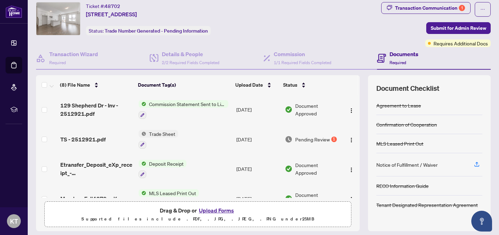 This screenshot has height=235, width=499. I want to click on span: Etransfer_Deposit_eXp_receipt_-__129_Shepherd_Dr___Barrie.pdf, so click(97, 169).